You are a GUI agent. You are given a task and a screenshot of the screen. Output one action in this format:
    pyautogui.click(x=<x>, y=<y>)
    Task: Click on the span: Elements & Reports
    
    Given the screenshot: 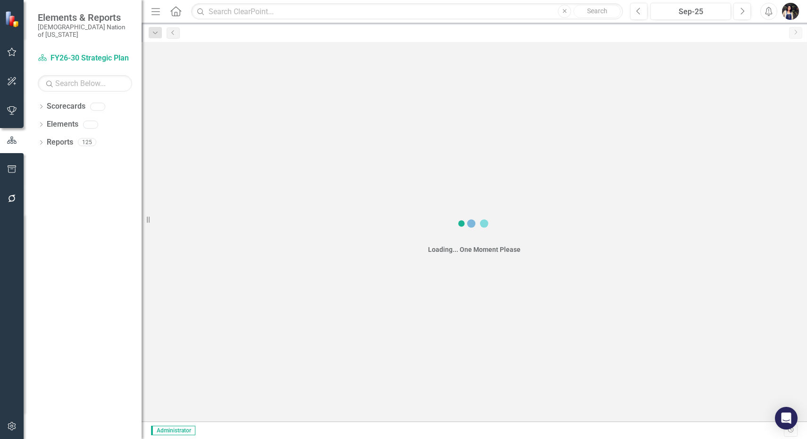 What is the action you would take?
    pyautogui.click(x=85, y=17)
    